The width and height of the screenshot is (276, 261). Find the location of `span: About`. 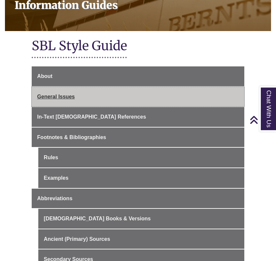

span: About is located at coordinates (45, 76).